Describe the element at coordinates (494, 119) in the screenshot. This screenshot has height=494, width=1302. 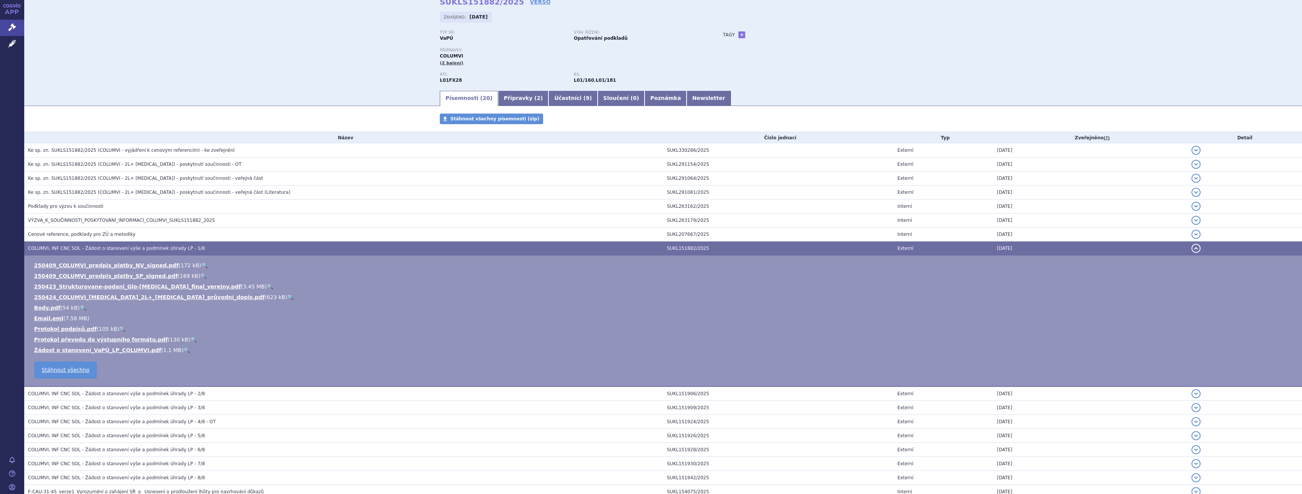
I see `span: Stáhnout všechny písemnosti (zip)` at that location.